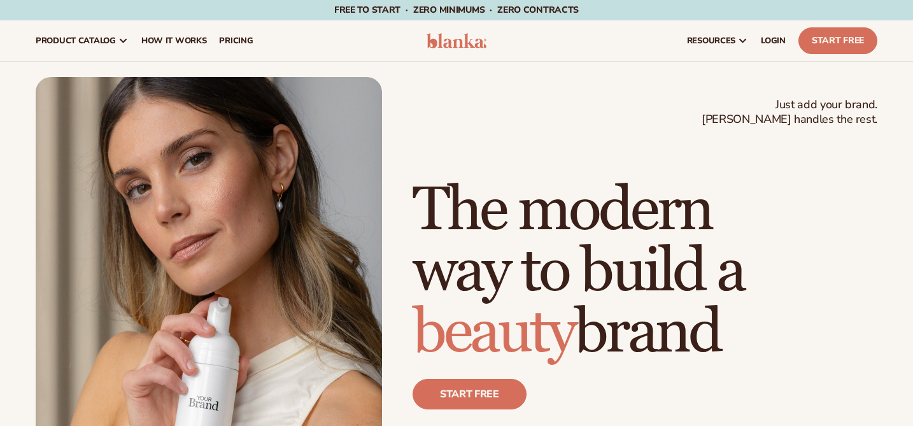 This screenshot has height=426, width=913. I want to click on a: LOGIN, so click(773, 41).